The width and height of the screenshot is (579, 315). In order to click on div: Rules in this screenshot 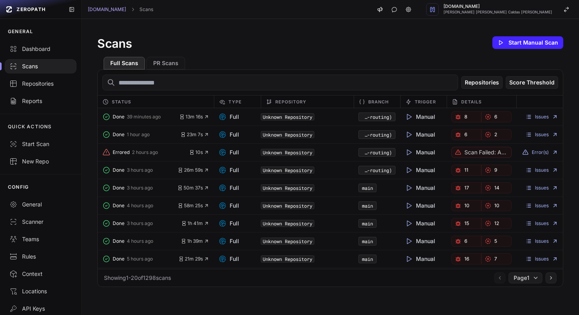, I will do `click(41, 256)`.